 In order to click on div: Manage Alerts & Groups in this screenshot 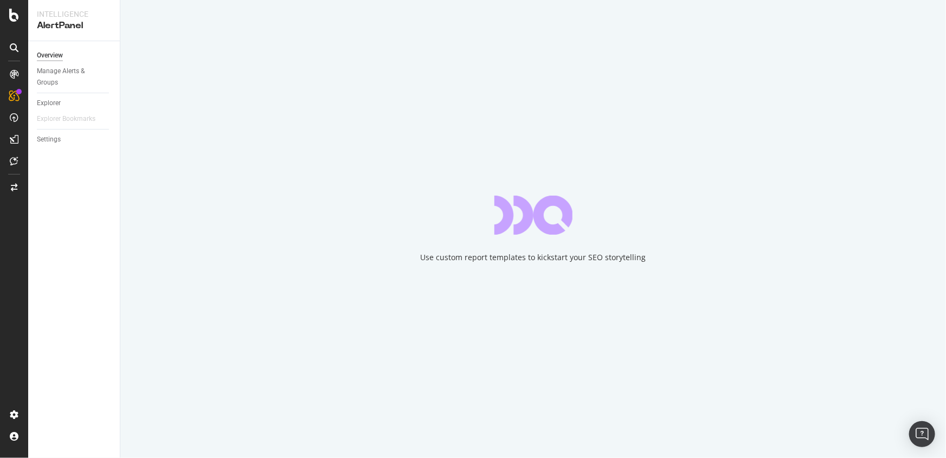, I will do `click(69, 77)`.